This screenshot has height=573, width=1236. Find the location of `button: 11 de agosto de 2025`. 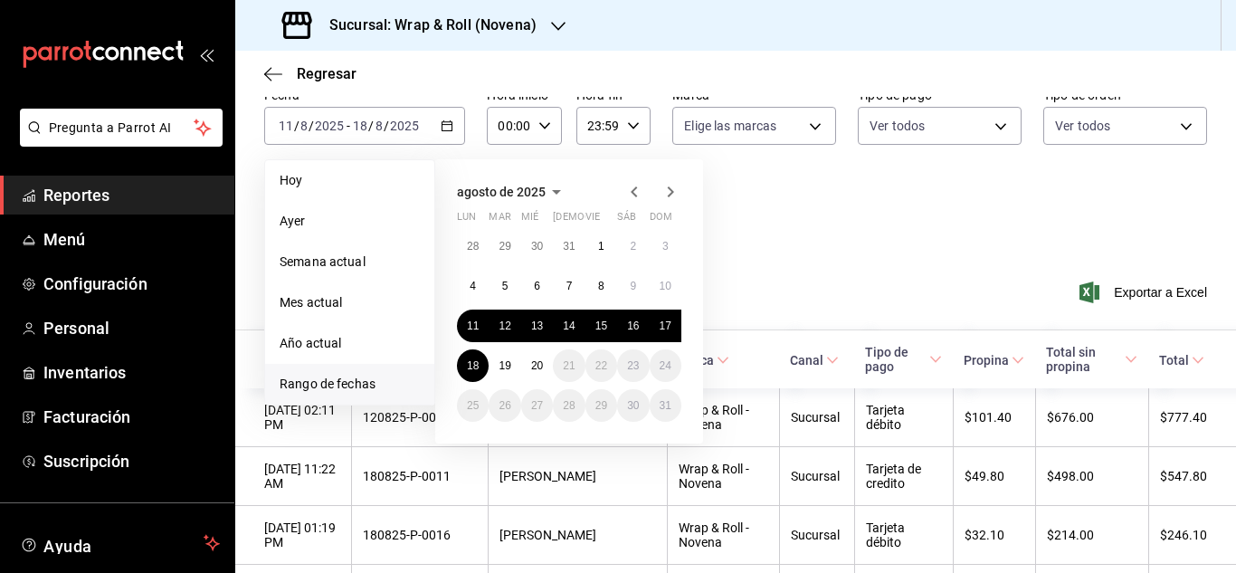

button: 11 de agosto de 2025 is located at coordinates (472, 326).